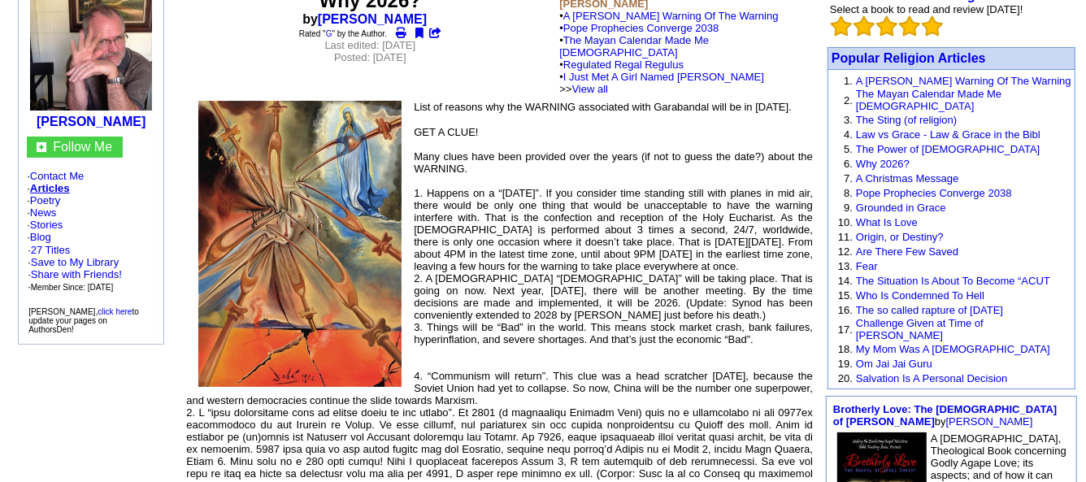  Describe the element at coordinates (343, 33) in the screenshot. I see `font: Rated " " by the Author.` at that location.